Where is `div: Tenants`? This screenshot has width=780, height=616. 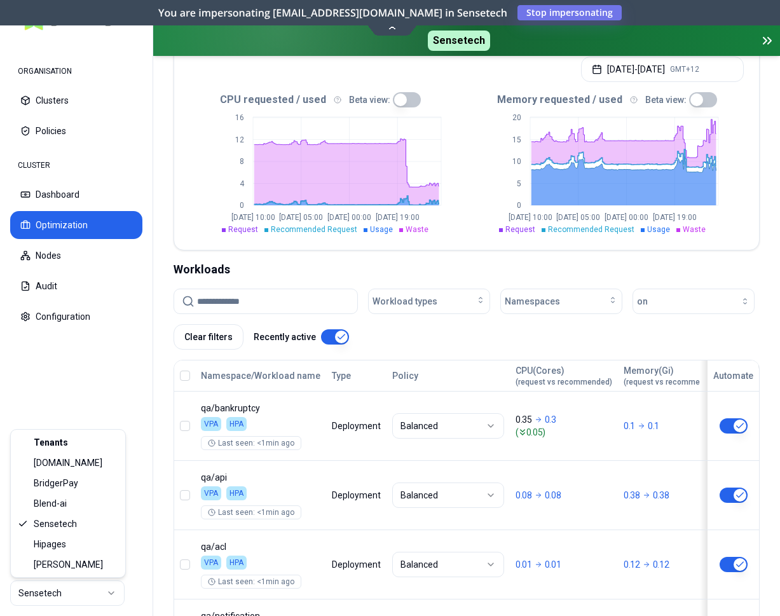
div: Tenants is located at coordinates (68, 443).